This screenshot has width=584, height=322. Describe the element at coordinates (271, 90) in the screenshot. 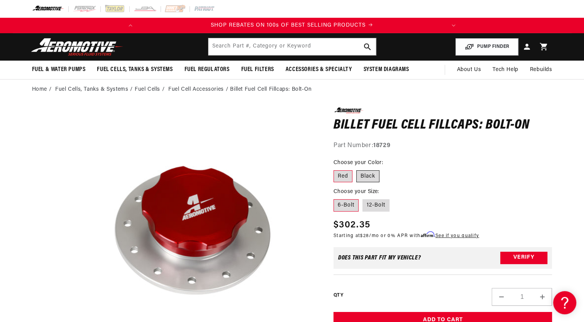

I see `li: Billet Fuel Cell Fillcaps: Bolt-On` at that location.